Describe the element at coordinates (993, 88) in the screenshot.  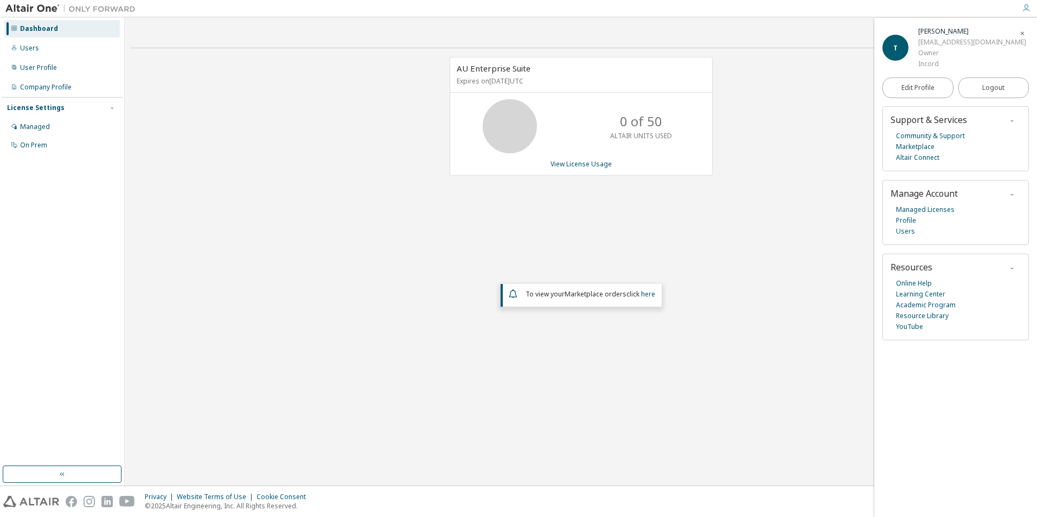
I see `button: Logout` at that location.